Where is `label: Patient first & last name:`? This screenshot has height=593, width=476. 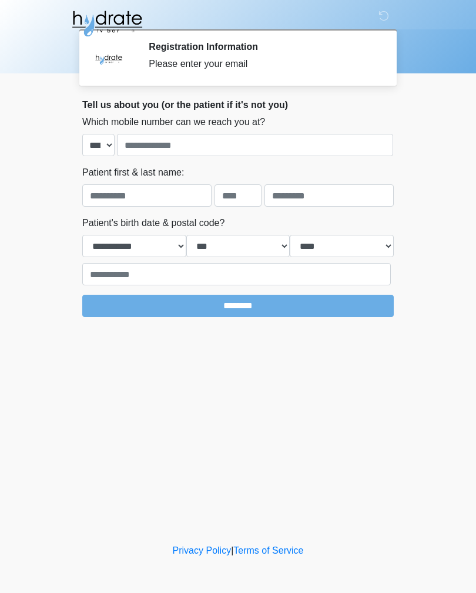 label: Patient first & last name: is located at coordinates (133, 173).